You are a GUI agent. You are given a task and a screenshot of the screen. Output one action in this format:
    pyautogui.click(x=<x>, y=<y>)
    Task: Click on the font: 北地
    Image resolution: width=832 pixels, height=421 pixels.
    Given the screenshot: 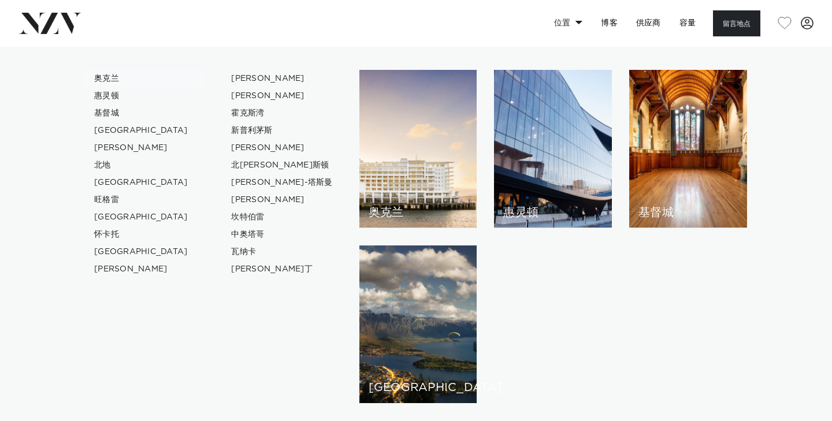 What is the action you would take?
    pyautogui.click(x=102, y=165)
    